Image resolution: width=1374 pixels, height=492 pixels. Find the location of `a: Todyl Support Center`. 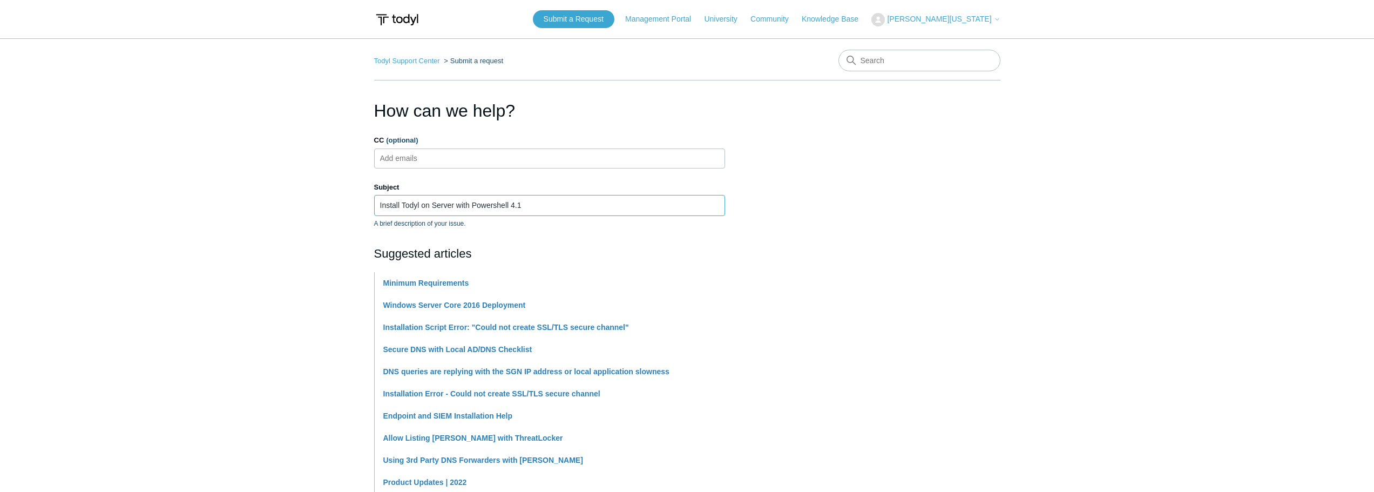

a: Todyl Support Center is located at coordinates (407, 60).